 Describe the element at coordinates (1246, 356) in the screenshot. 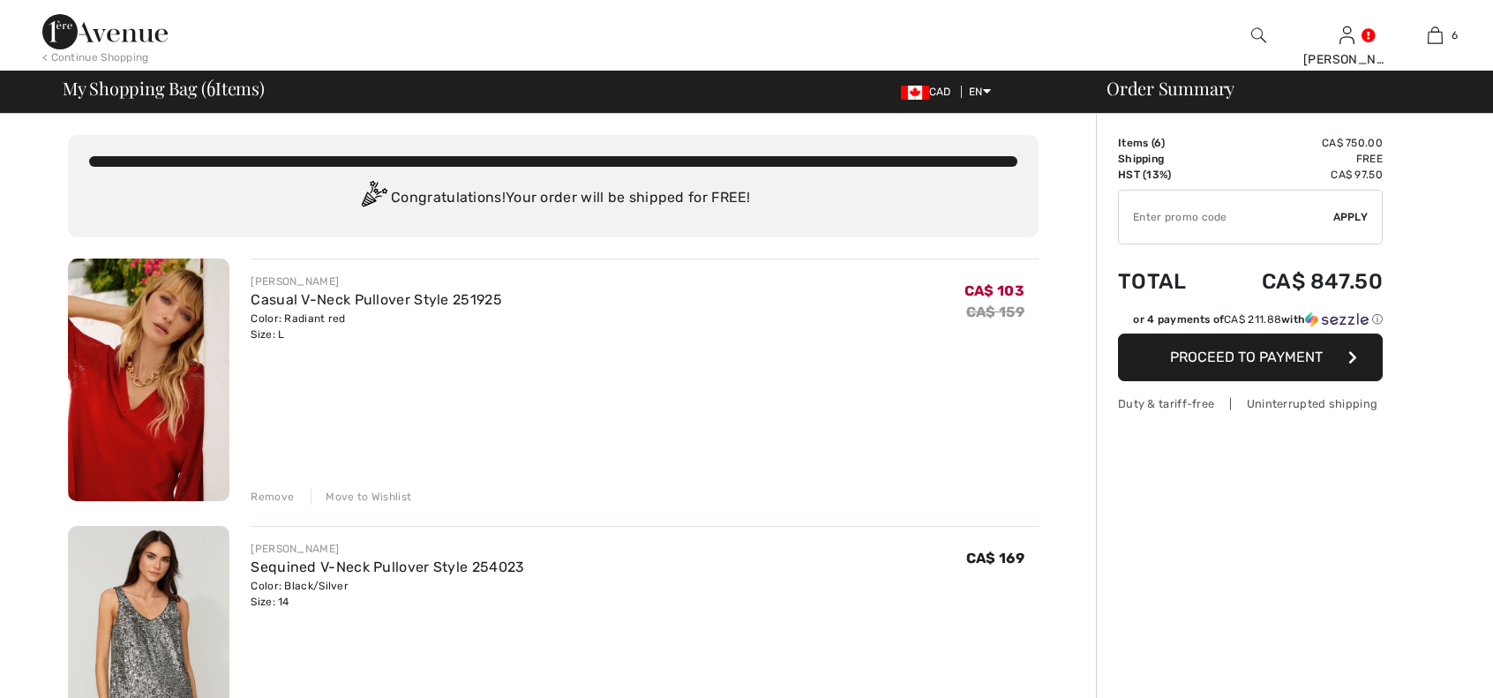

I see `span: Proceed to Payment` at that location.